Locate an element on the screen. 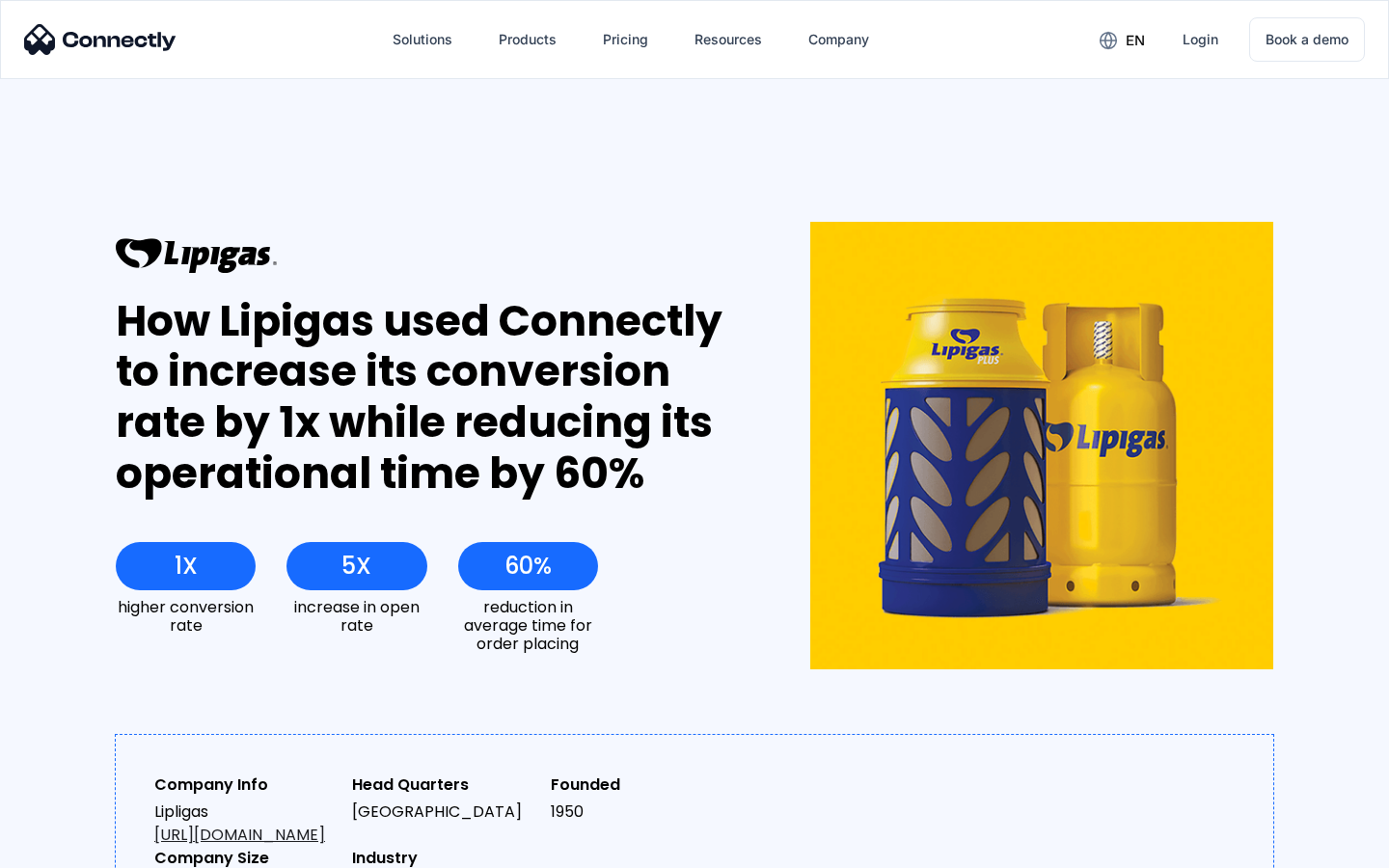 The height and width of the screenshot is (868, 1389). div: Company Info is located at coordinates (245, 785).